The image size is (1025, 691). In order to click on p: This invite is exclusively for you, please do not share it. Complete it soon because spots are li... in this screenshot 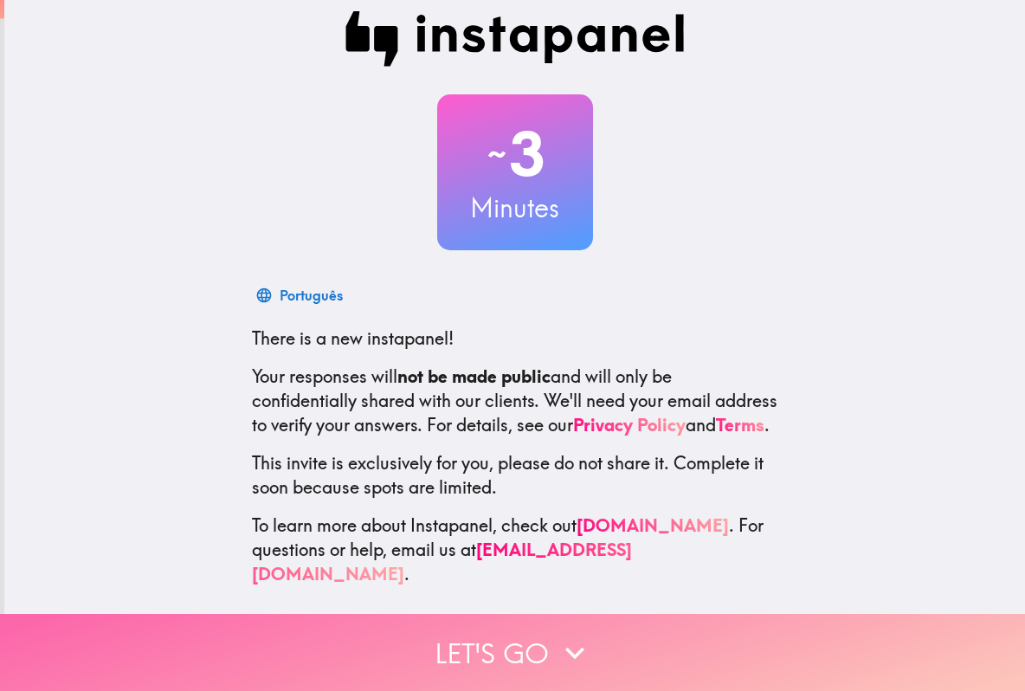, I will do `click(515, 475)`.